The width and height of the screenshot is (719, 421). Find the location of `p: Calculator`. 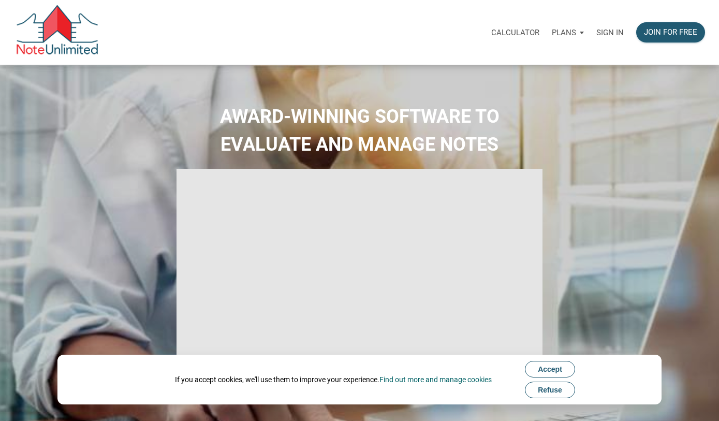

p: Calculator is located at coordinates (515, 33).